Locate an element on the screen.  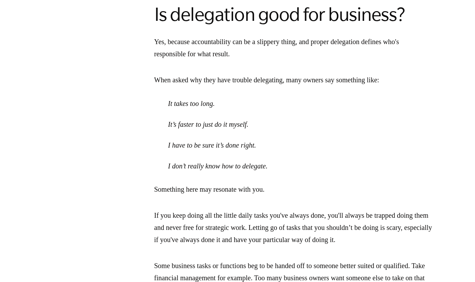
h2: Is delegation good for business? is located at coordinates (293, 14).